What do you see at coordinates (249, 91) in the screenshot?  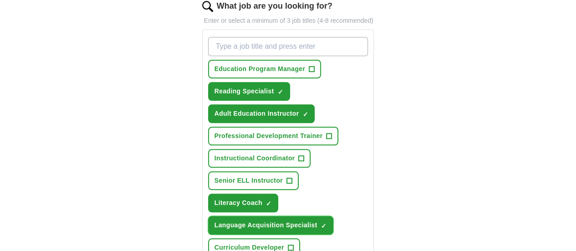 I see `button: Reading Specialist✓` at bounding box center [249, 91].